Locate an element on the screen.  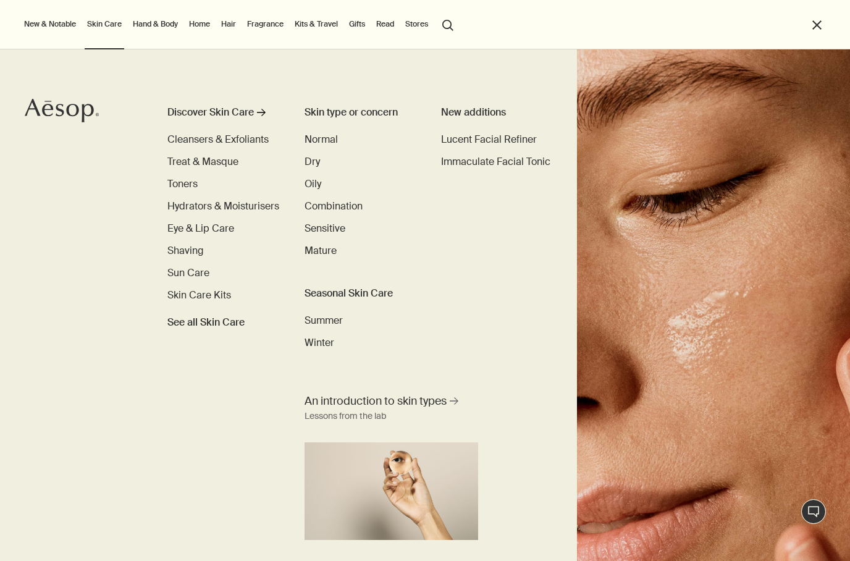
span: Immaculate Facial Tonic is located at coordinates (495, 161).